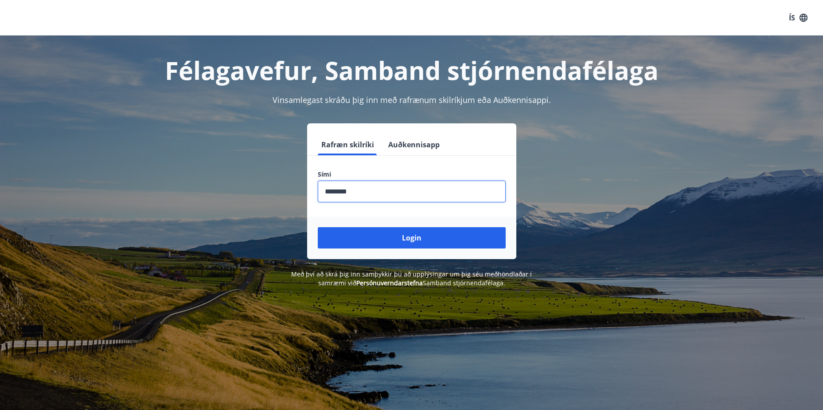  I want to click on label: Sími, so click(412, 174).